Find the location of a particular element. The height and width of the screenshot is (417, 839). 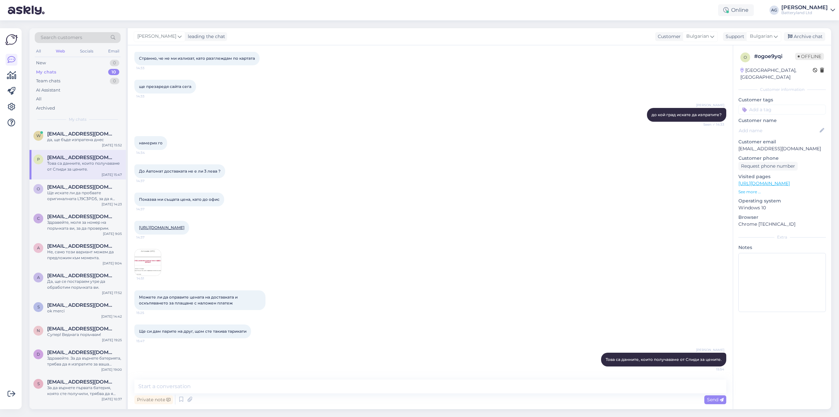

span: Search customers is located at coordinates (61, 37).